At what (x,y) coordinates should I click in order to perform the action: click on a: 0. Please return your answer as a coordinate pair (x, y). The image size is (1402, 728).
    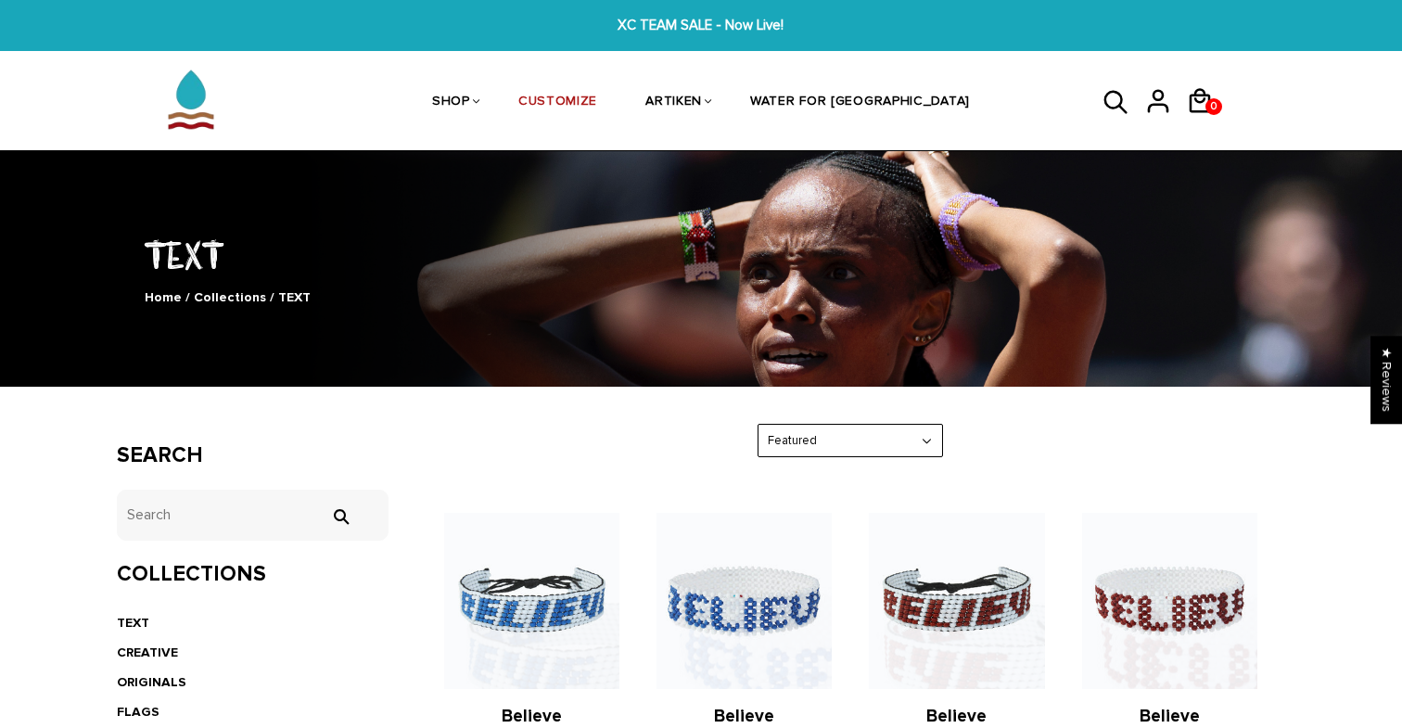
    Looking at the image, I should click on (1206, 121).